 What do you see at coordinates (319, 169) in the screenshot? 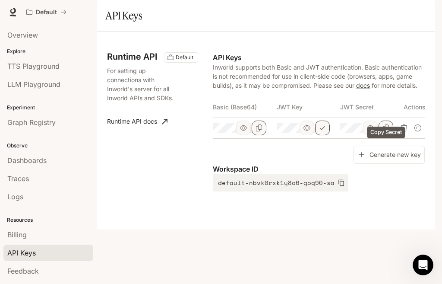
I see `p: Workspace ID` at bounding box center [319, 169].